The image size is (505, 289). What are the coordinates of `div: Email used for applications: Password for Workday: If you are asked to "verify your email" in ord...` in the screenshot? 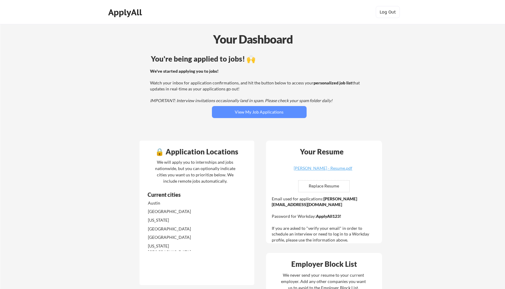 It's located at (325, 219).